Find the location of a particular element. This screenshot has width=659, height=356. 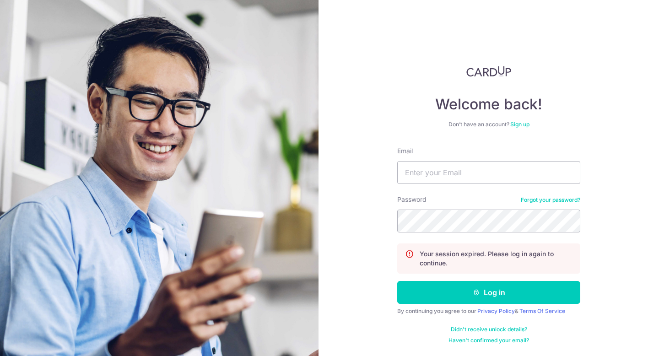

input: Enter your Email is located at coordinates (488, 172).